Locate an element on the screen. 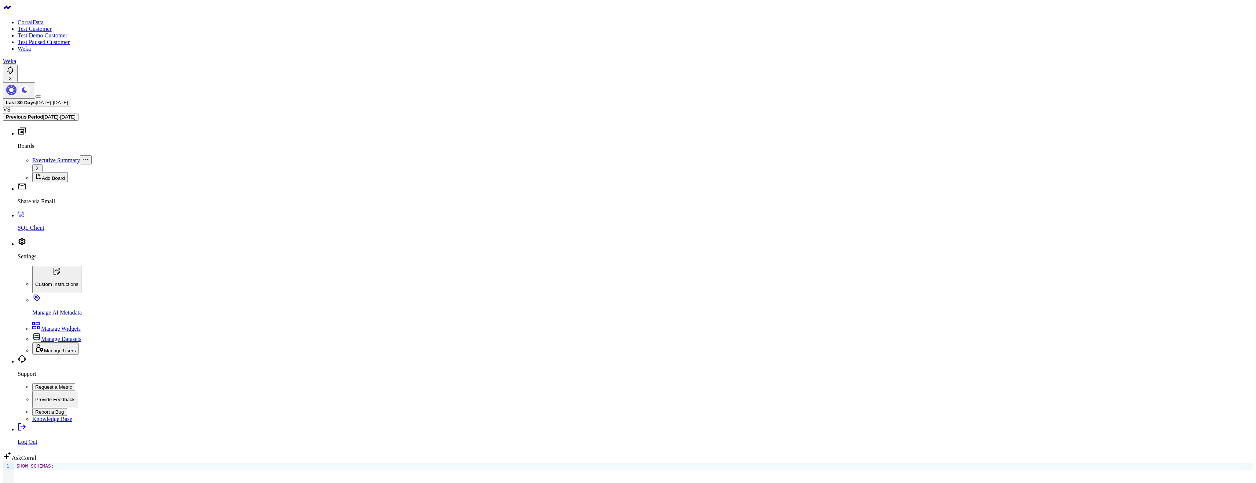 The width and height of the screenshot is (1256, 483). a: CorralData is located at coordinates (30, 22).